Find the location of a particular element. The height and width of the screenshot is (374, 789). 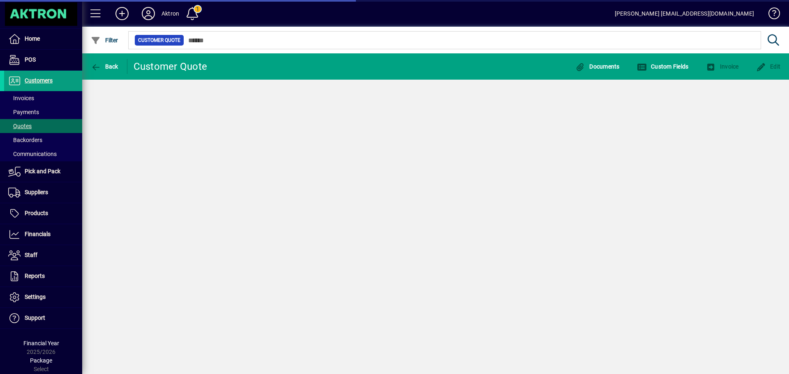

span: Pick and Pack is located at coordinates (42, 171).